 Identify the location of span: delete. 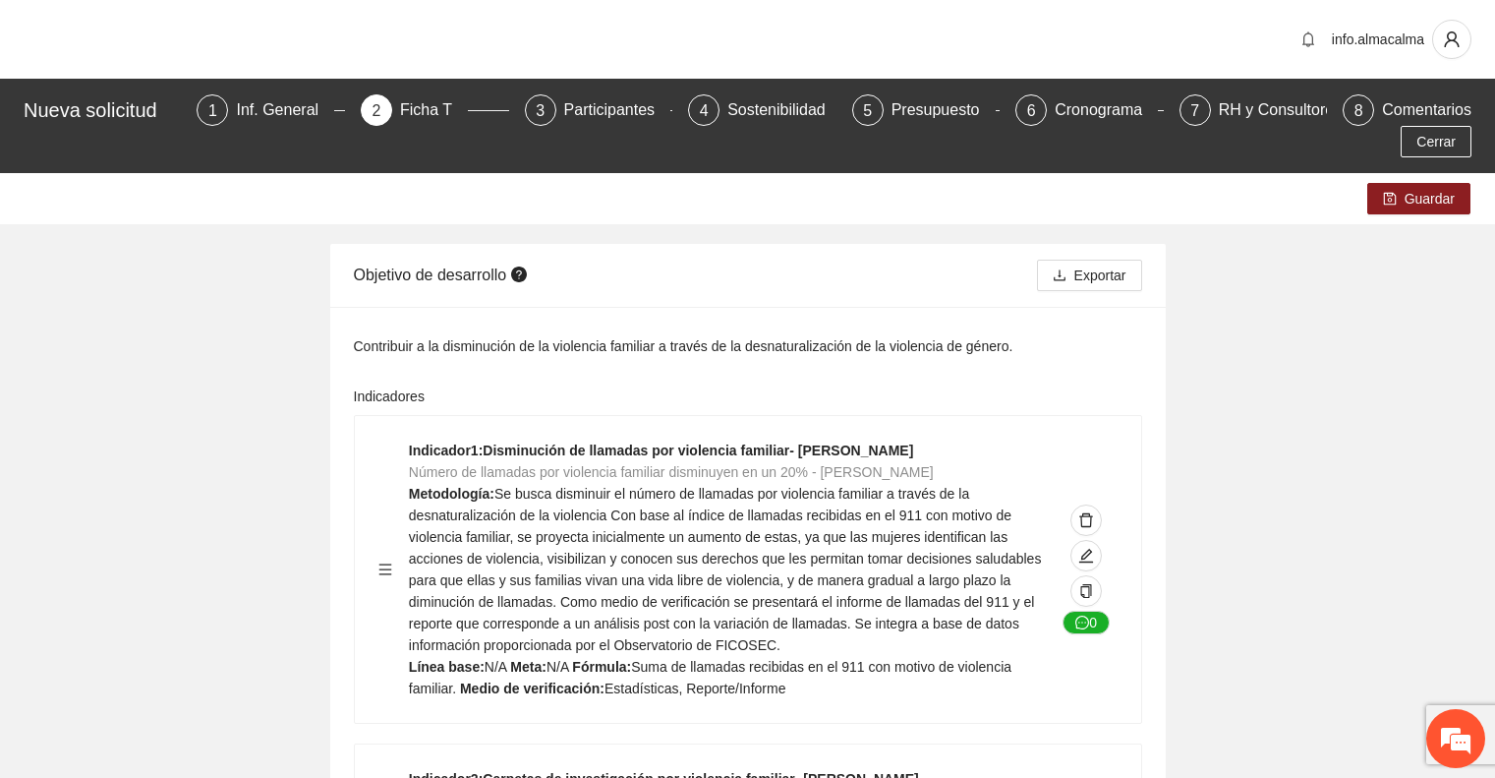
(1086, 520).